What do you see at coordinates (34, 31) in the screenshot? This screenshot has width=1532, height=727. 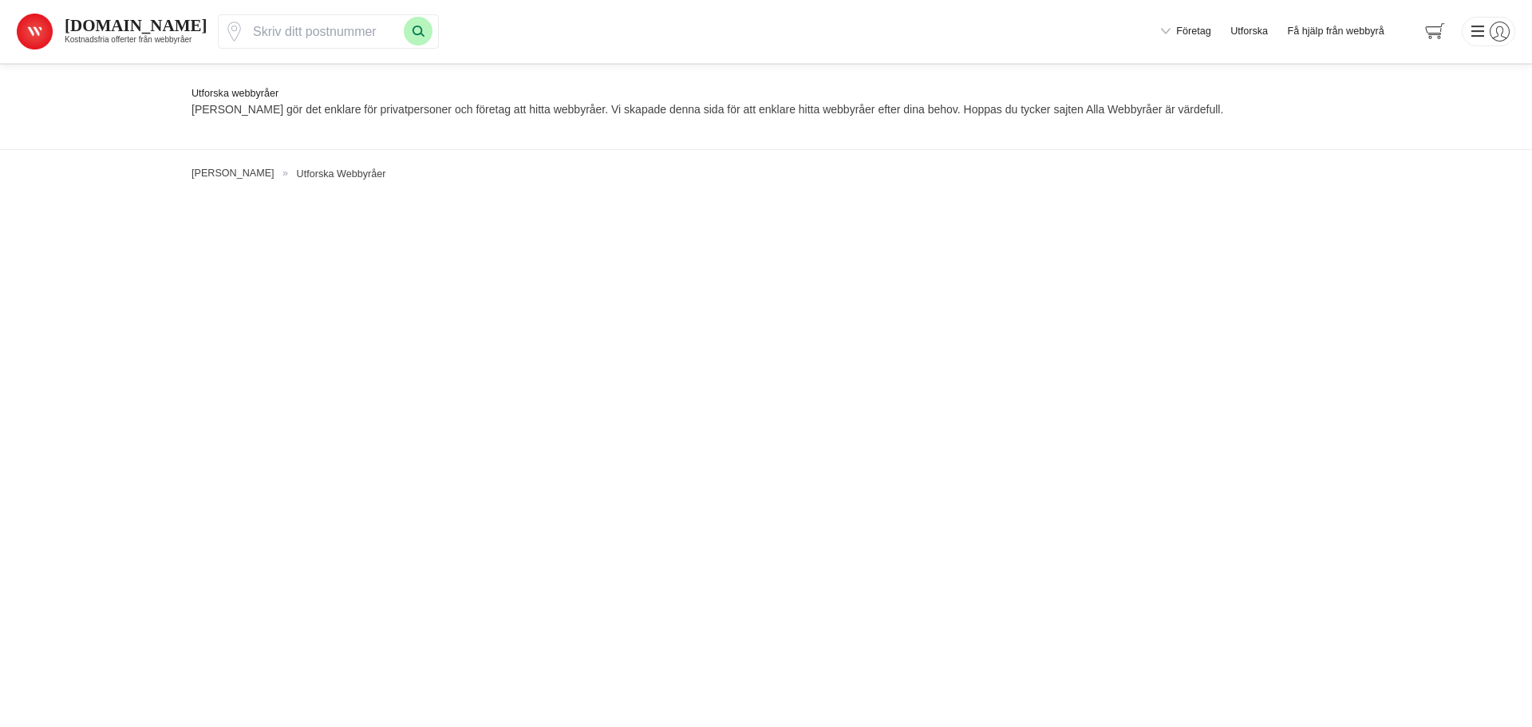 I see `img: Alla Webbyråer` at bounding box center [34, 31].